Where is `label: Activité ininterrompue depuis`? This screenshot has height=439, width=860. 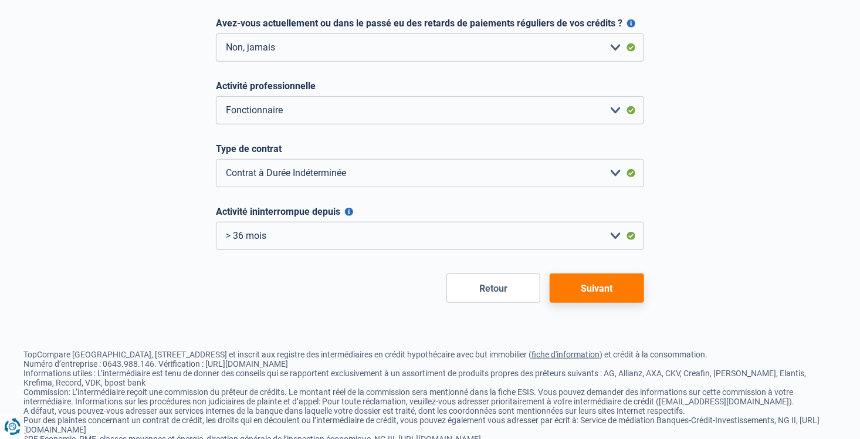 label: Activité ininterrompue depuis is located at coordinates (430, 211).